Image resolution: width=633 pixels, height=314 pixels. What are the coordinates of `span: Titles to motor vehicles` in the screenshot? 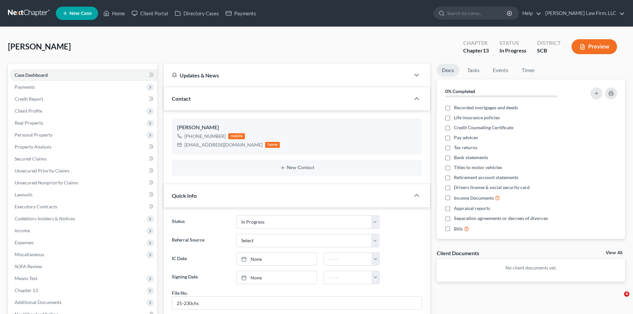 It's located at (478, 167).